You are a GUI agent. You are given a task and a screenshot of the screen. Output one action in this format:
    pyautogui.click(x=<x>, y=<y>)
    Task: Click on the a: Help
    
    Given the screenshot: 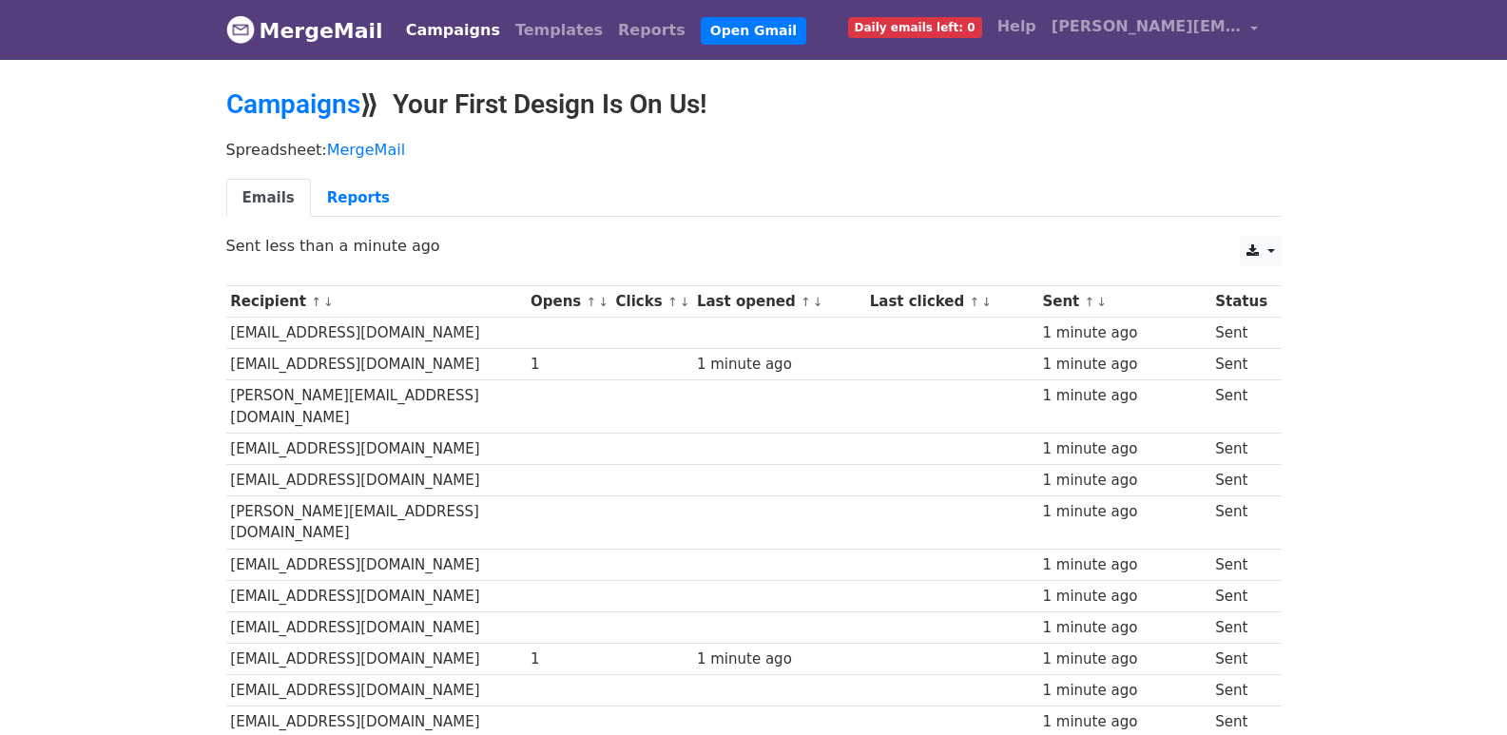 What is the action you would take?
    pyautogui.click(x=1017, y=27)
    